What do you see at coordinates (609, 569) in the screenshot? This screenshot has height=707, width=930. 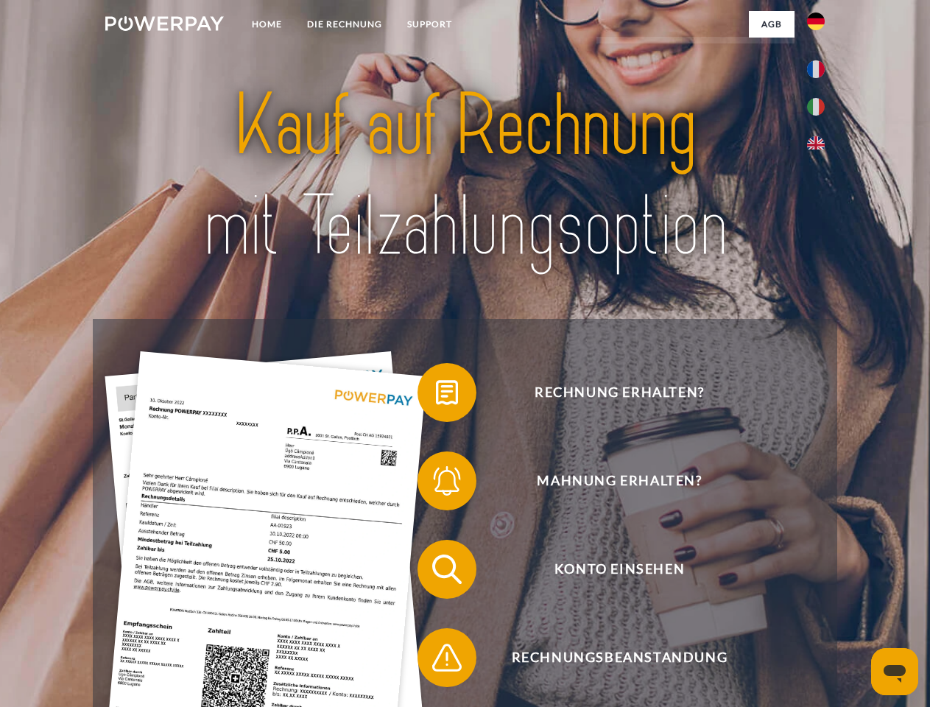 I see `button: Konto einsehen` at bounding box center [609, 569].